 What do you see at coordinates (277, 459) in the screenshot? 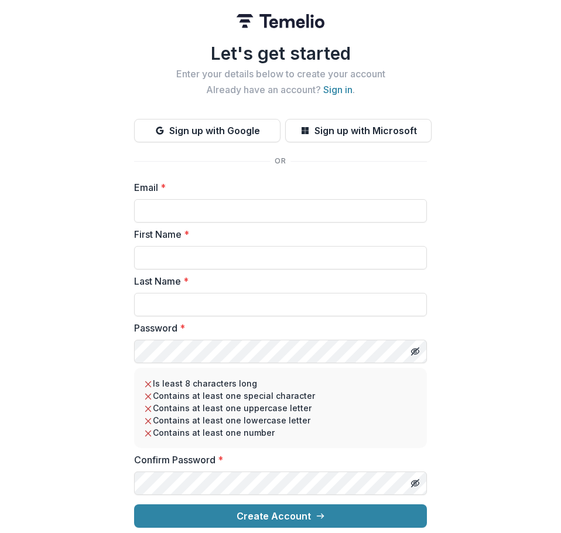
I see `label: Confirm Password` at bounding box center [277, 459].